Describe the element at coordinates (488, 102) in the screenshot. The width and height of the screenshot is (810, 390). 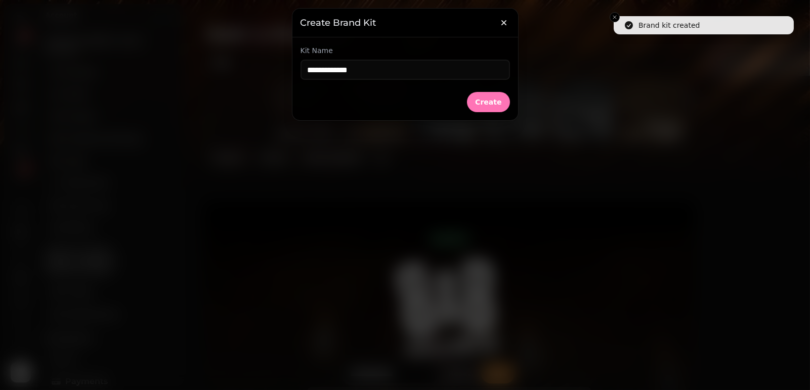
I see `button: Create` at that location.